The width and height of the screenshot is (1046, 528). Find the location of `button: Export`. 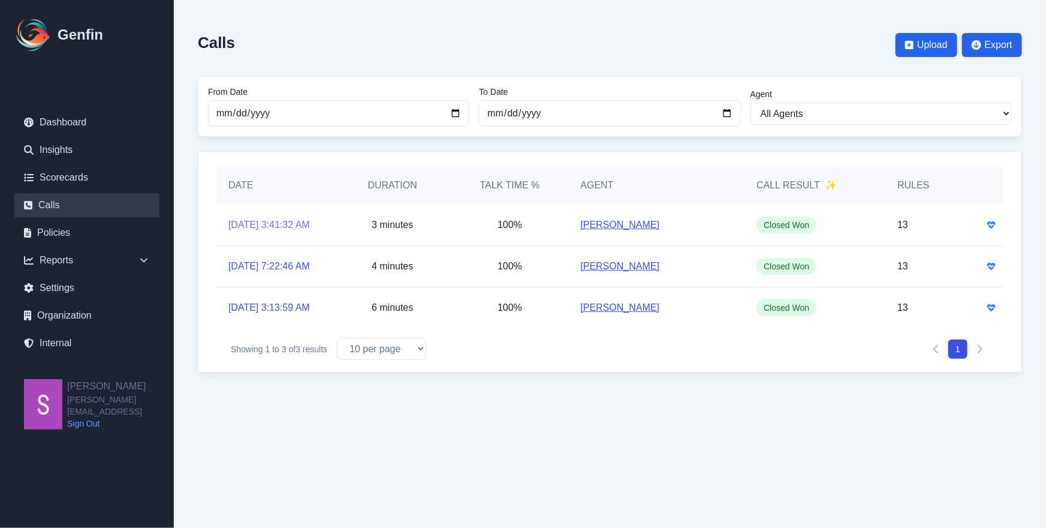

button: Export is located at coordinates (992, 45).